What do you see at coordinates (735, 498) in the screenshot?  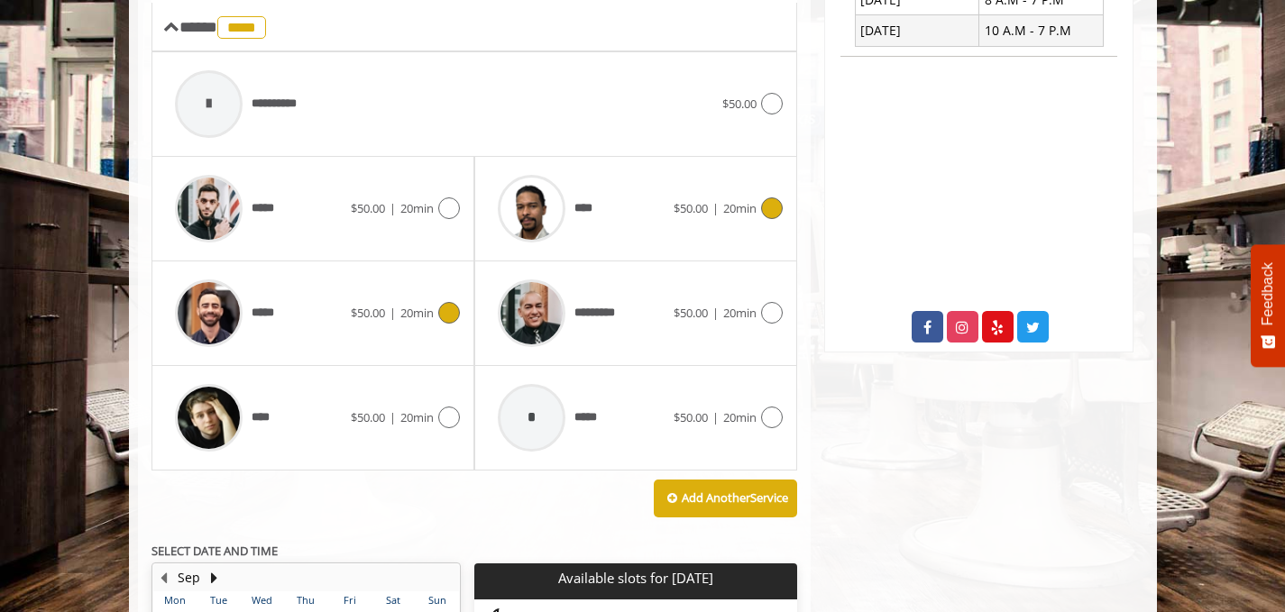 I see `b: Add Another Service` at bounding box center [735, 498].